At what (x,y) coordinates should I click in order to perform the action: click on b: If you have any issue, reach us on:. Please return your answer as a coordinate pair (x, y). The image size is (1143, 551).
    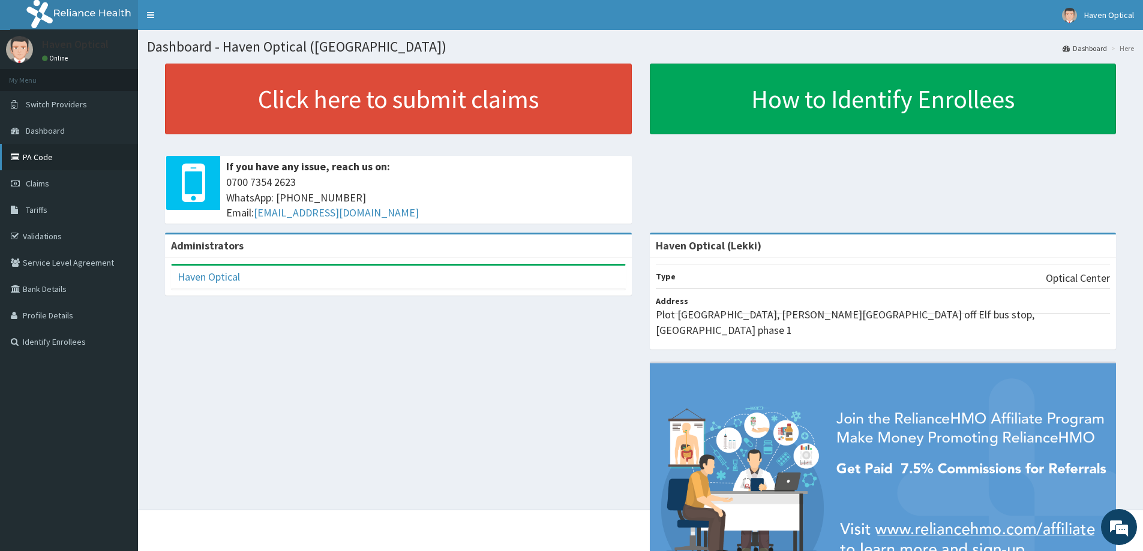
    Looking at the image, I should click on (308, 166).